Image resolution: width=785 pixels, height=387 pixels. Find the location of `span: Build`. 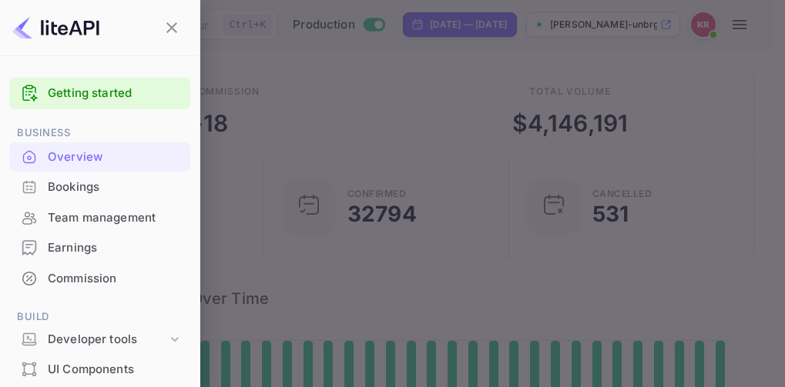

span: Build is located at coordinates (99, 317).